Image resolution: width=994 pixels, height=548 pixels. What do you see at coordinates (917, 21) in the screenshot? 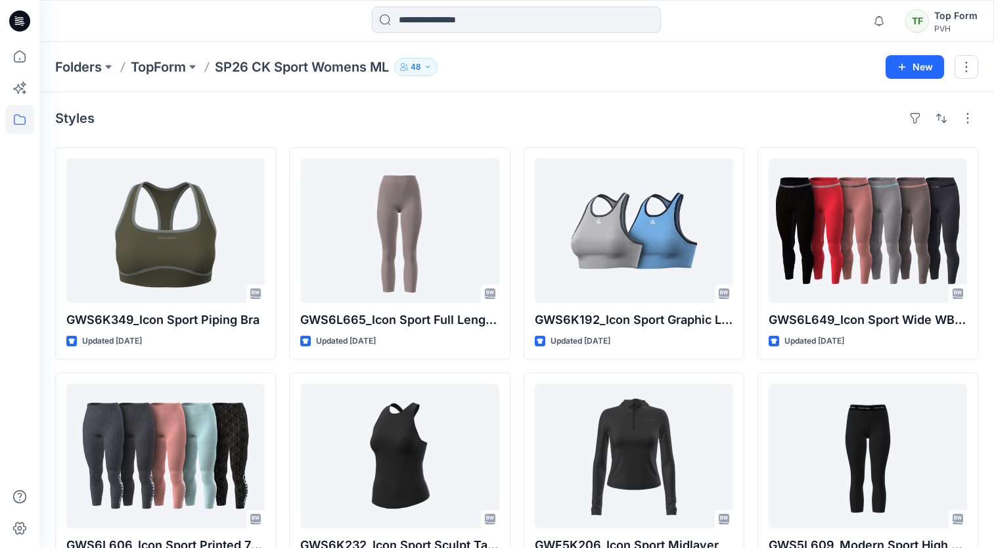
I see `div: TF` at bounding box center [917, 21].